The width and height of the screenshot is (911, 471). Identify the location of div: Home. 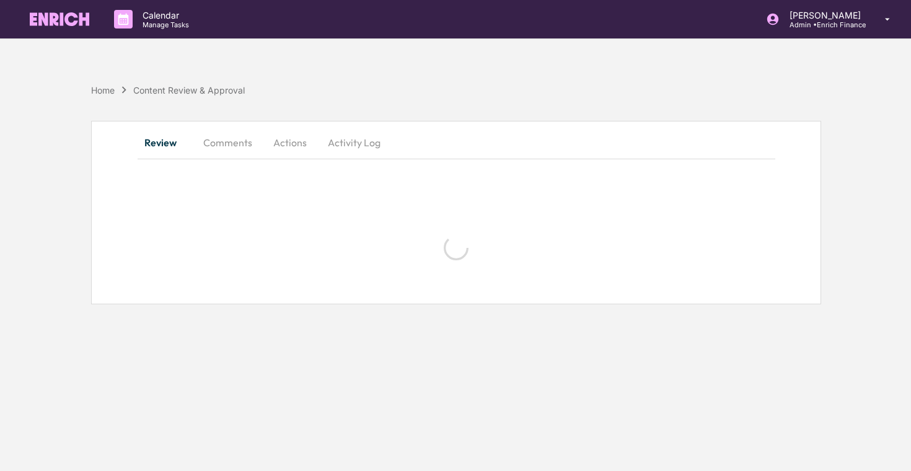
(103, 90).